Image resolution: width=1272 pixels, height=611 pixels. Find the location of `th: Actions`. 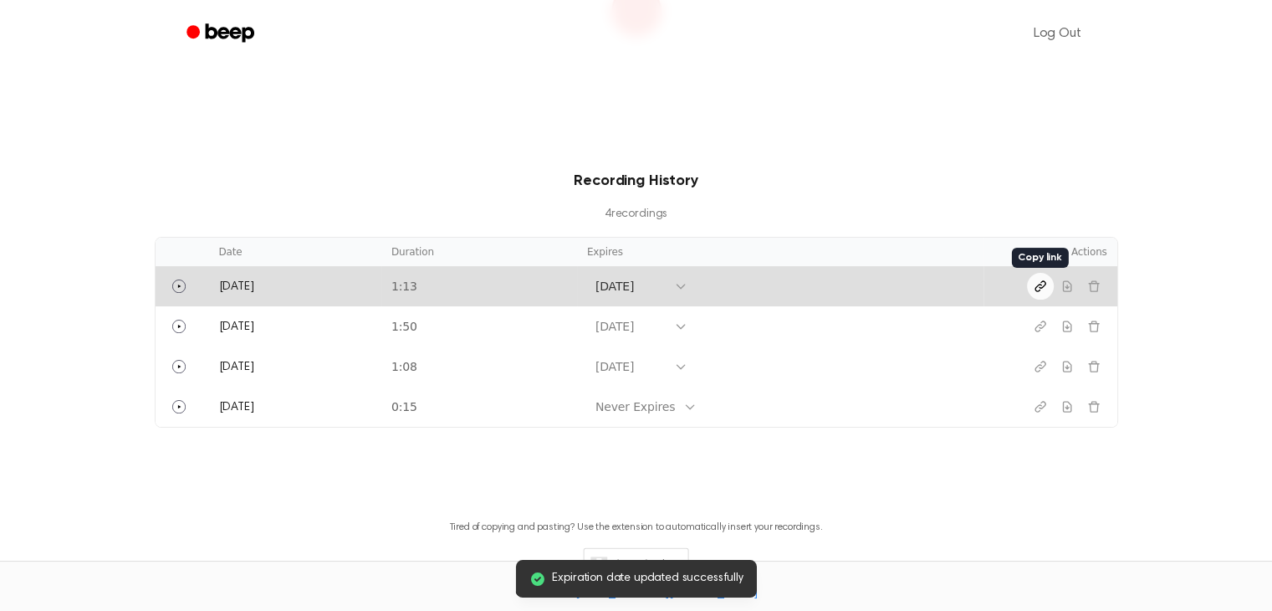

th: Actions is located at coordinates (1051, 252).